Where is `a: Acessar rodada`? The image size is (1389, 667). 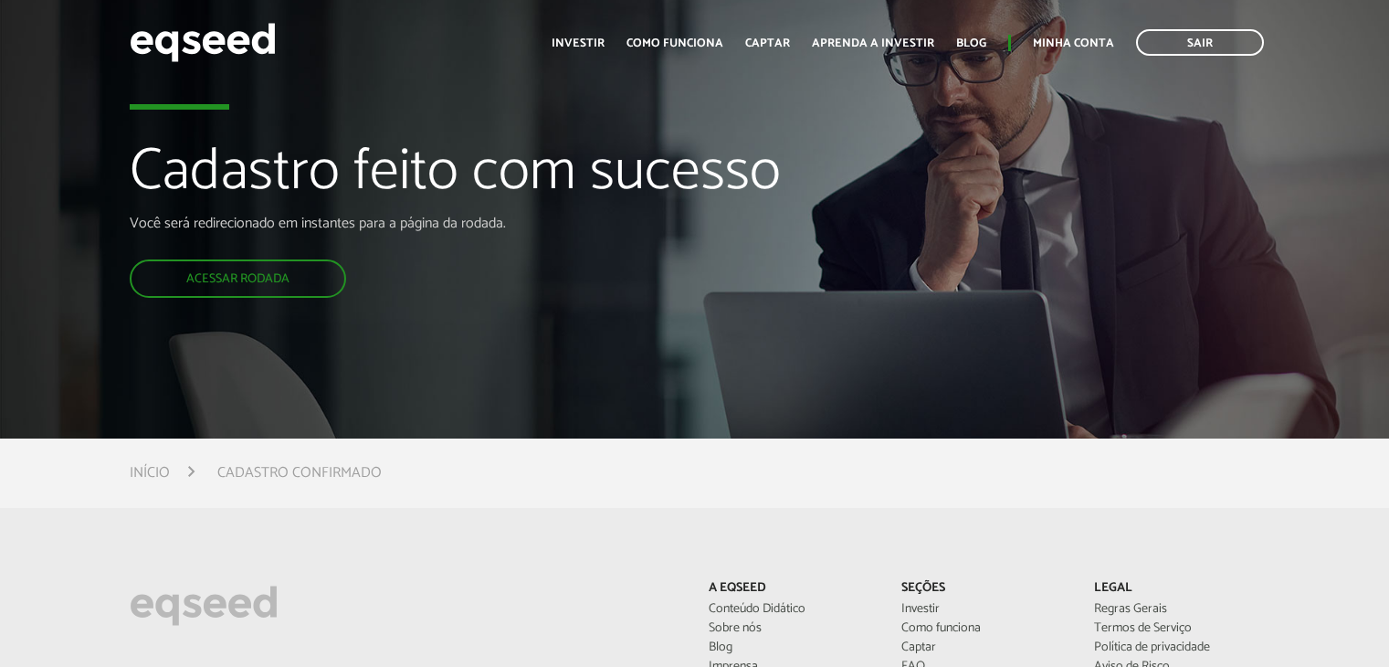 a: Acessar rodada is located at coordinates (237, 279).